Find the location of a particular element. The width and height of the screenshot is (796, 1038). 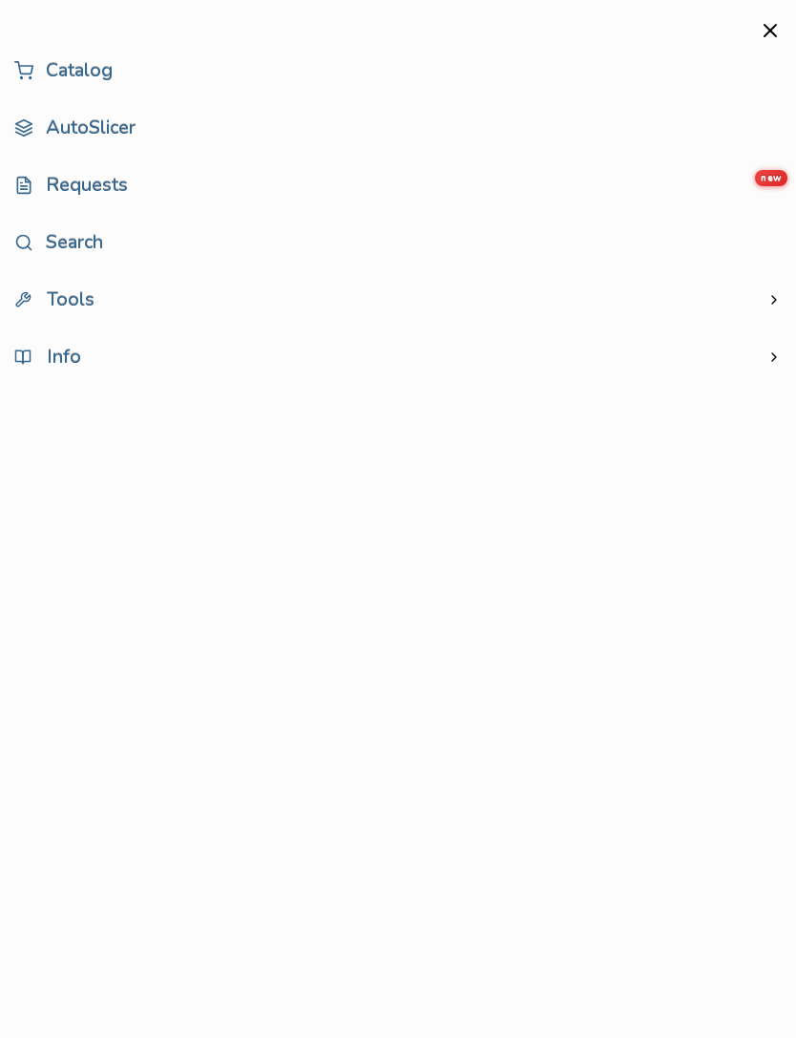

span: Tools is located at coordinates (54, 300).